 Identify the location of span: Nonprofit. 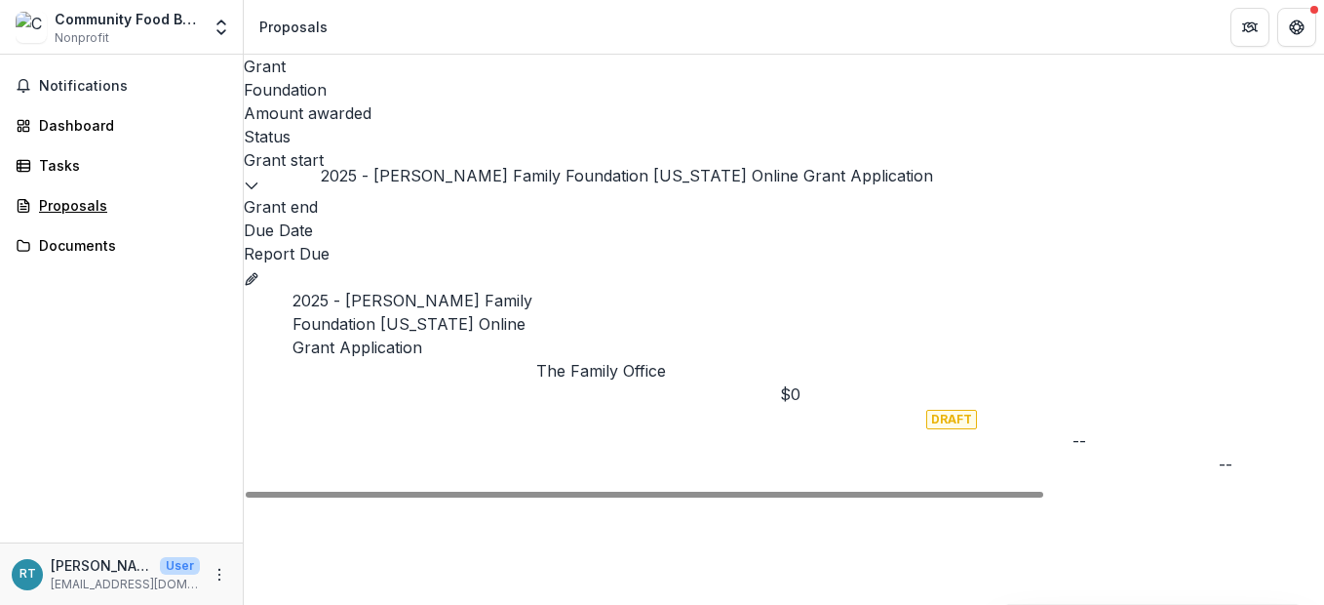
(82, 38).